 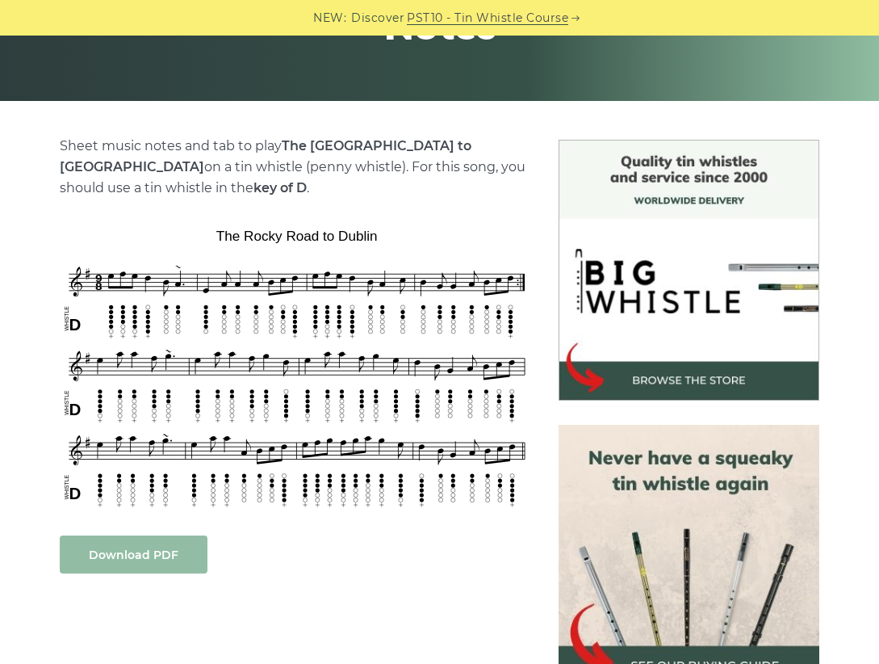 I want to click on img: BigWhistle Tin Whistle Store, so click(x=689, y=270).